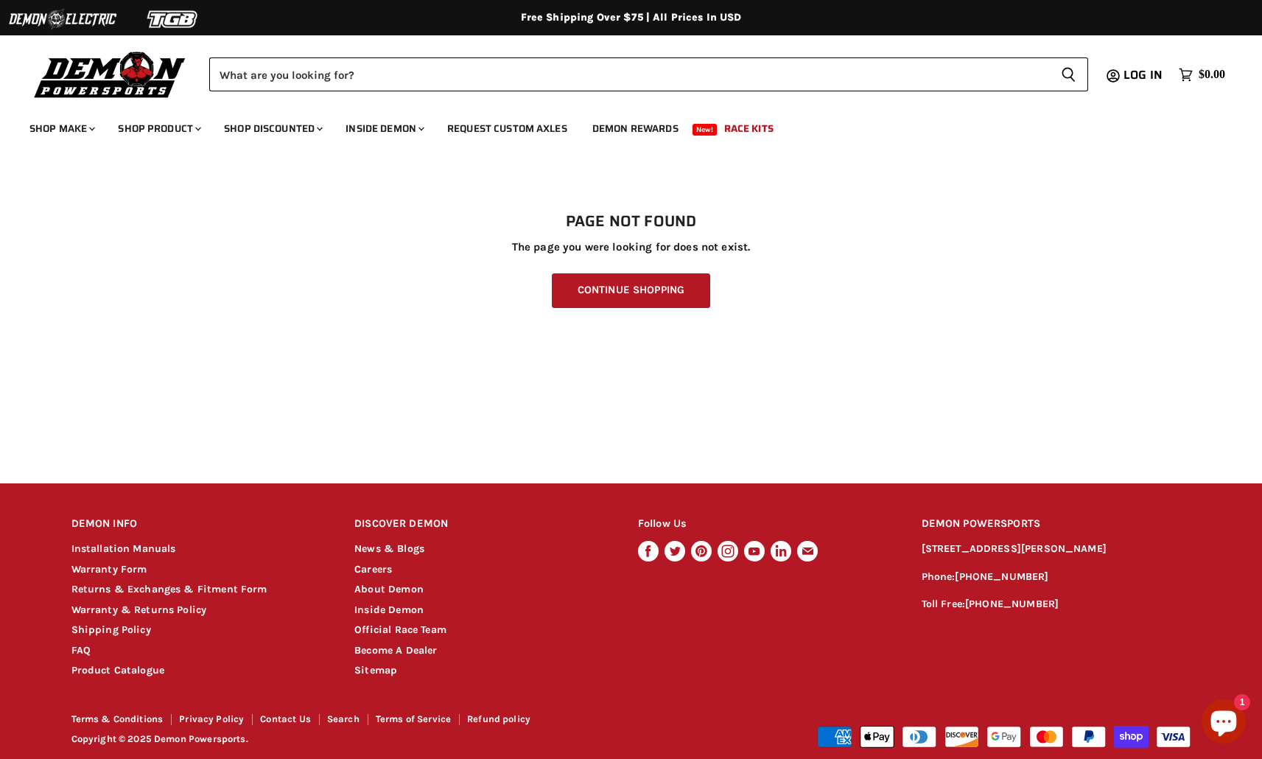 This screenshot has height=759, width=1262. I want to click on p: The page you were looking for does not exist., so click(631, 247).